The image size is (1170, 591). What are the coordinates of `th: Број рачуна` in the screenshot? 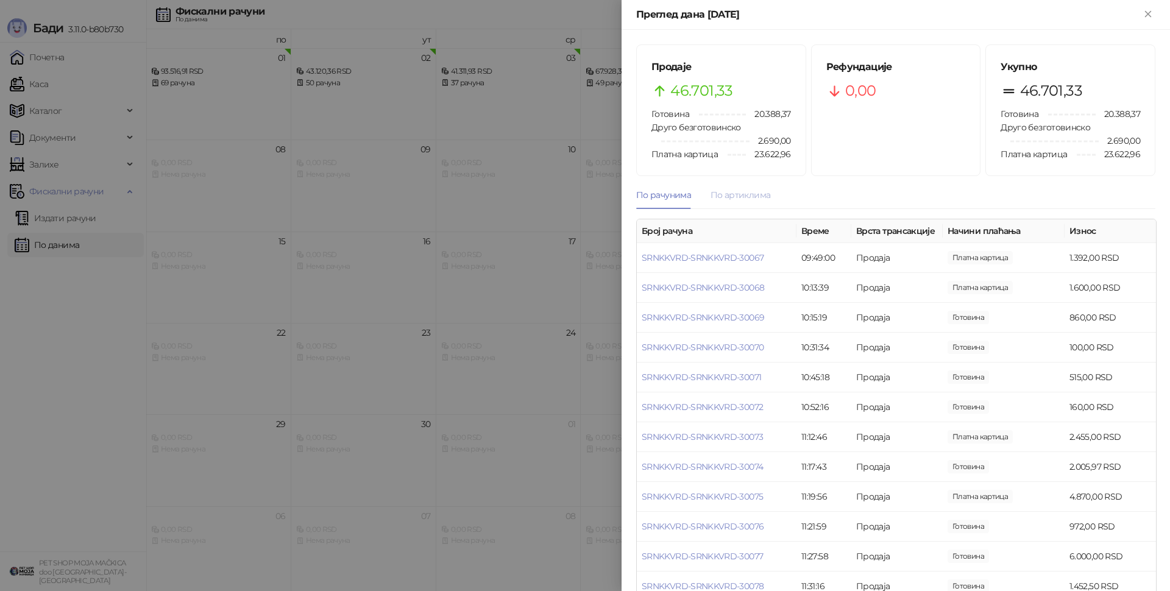 It's located at (717, 231).